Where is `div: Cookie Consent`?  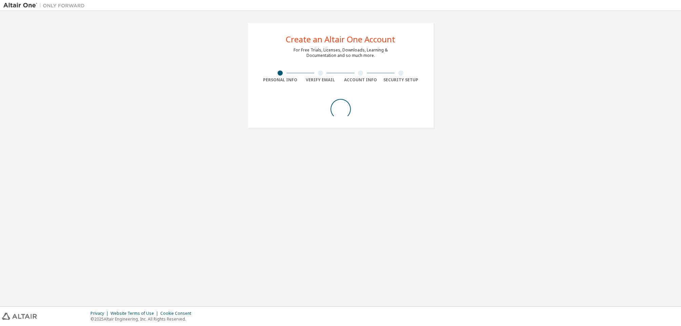
div: Cookie Consent is located at coordinates (178, 313).